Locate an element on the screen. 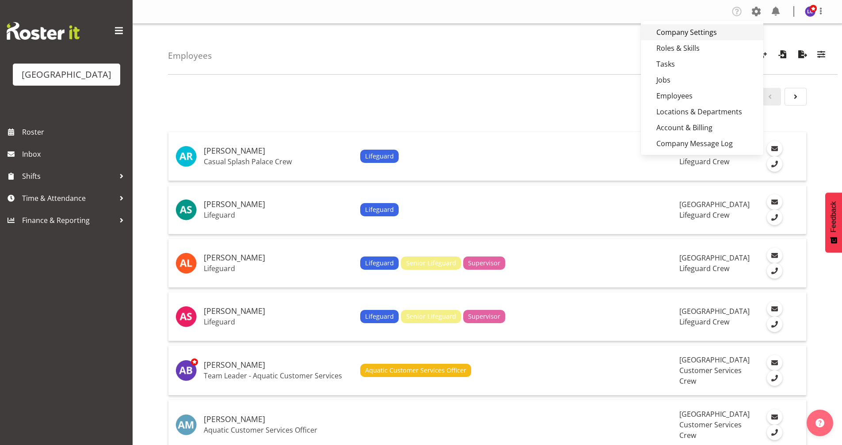 This screenshot has width=842, height=445. a: Employees is located at coordinates (702, 96).